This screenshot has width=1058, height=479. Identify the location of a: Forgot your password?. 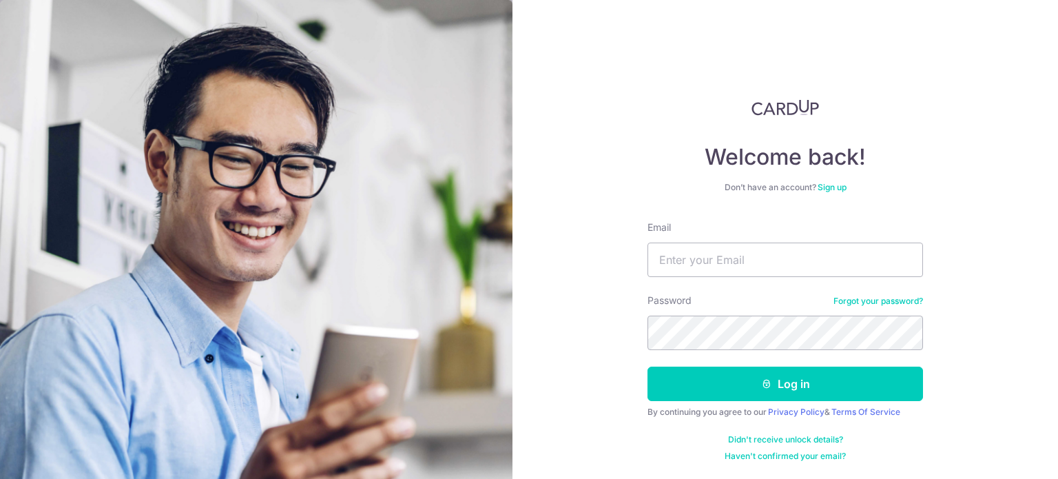
(879, 301).